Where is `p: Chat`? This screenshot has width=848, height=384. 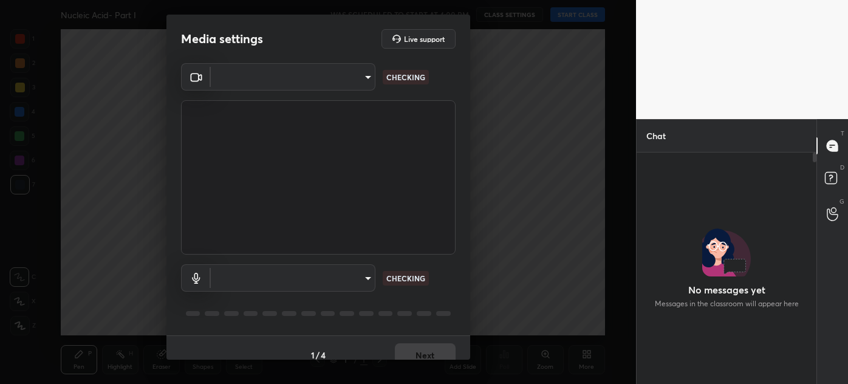 p: Chat is located at coordinates (656, 135).